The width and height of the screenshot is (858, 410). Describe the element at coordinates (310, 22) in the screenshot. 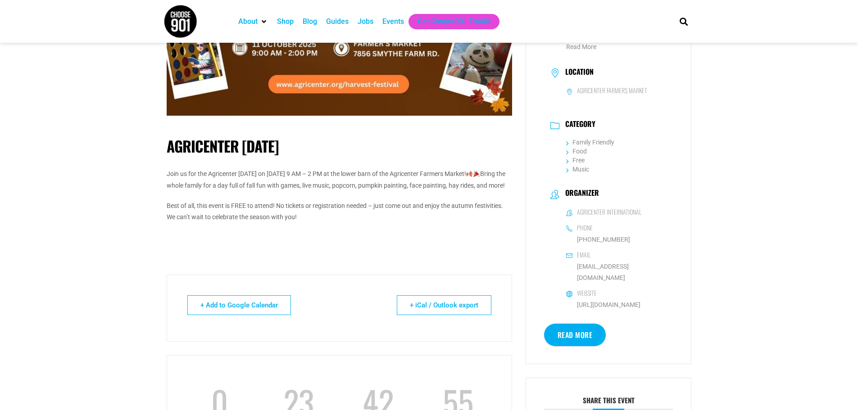

I see `div: Blog` at that location.